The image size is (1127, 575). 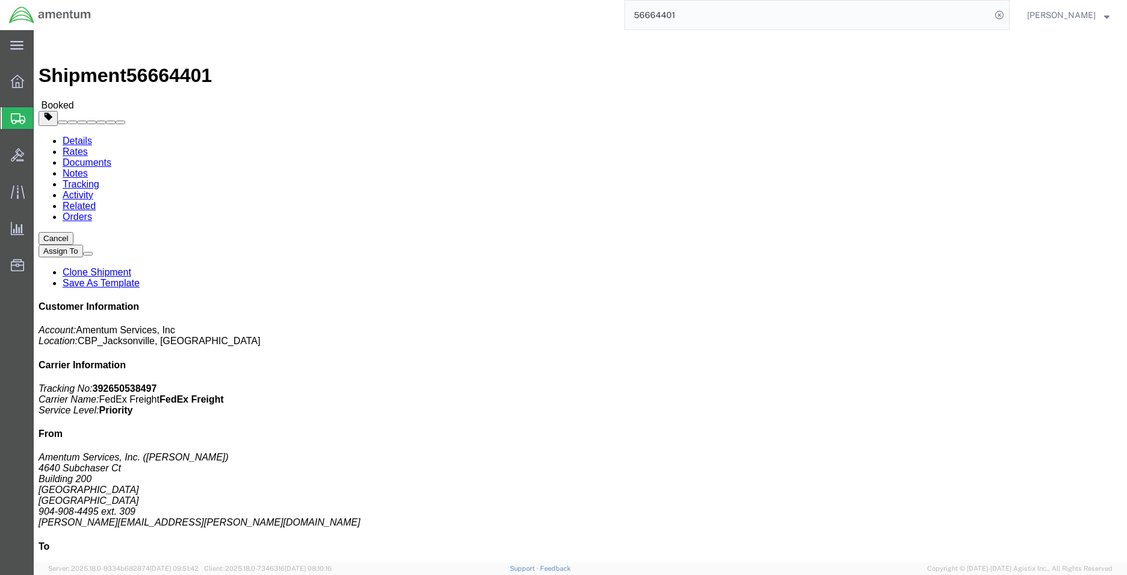 I want to click on span: Client: 2025.18.0-7346316, so click(x=268, y=568).